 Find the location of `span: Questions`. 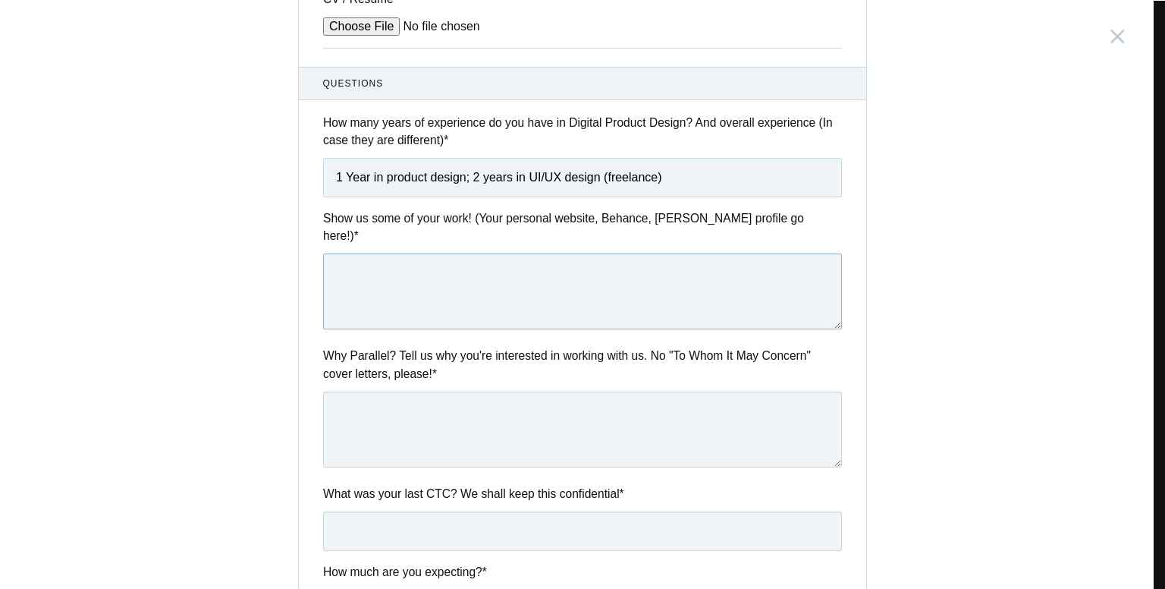

span: Questions is located at coordinates (583, 83).